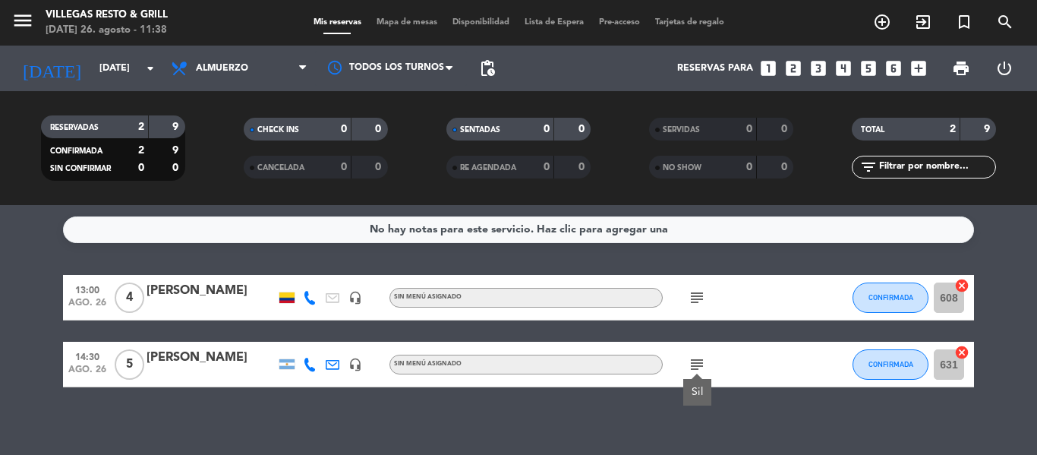 Image resolution: width=1037 pixels, height=455 pixels. Describe the element at coordinates (278, 130) in the screenshot. I see `span: CHECK INS` at that location.